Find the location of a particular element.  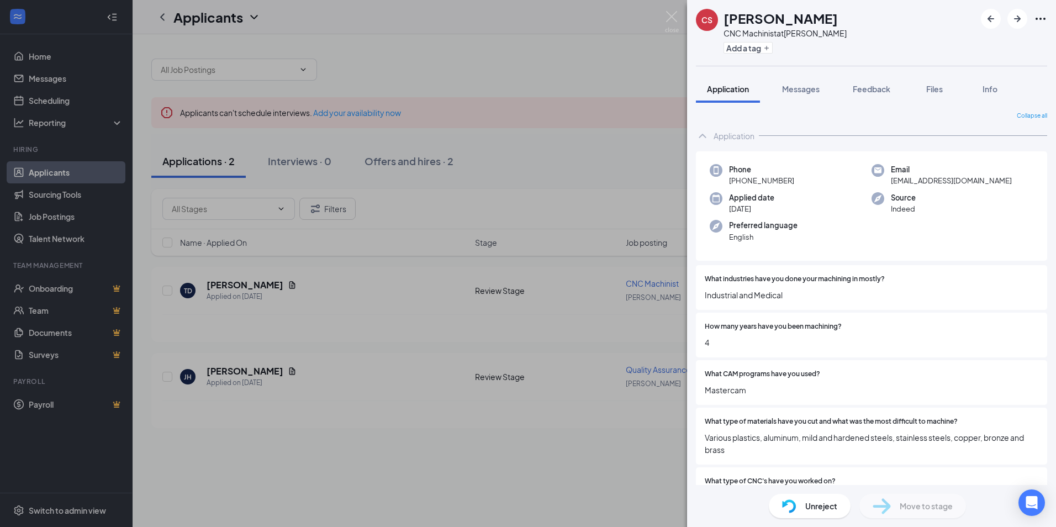

svg: Ellipses is located at coordinates (1041, 19).